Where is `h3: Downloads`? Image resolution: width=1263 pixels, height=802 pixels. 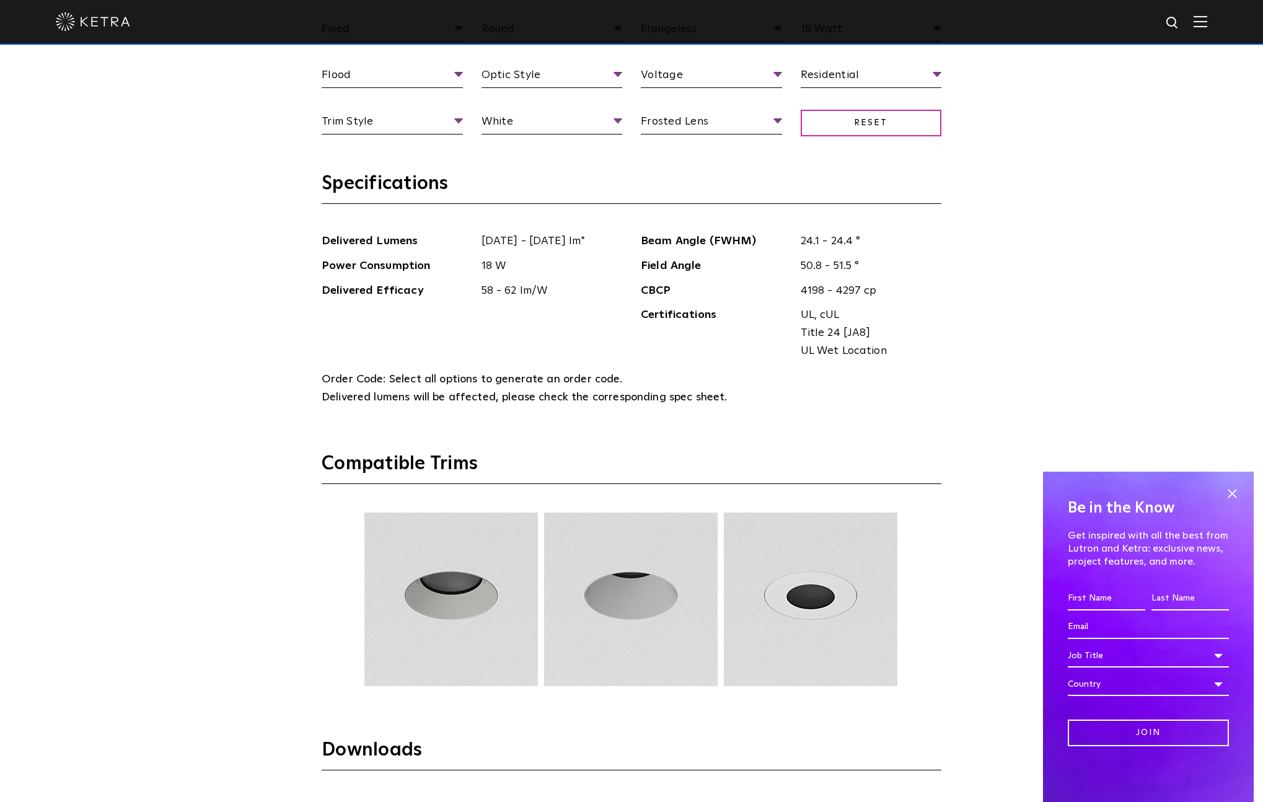
h3: Downloads is located at coordinates (632, 754).